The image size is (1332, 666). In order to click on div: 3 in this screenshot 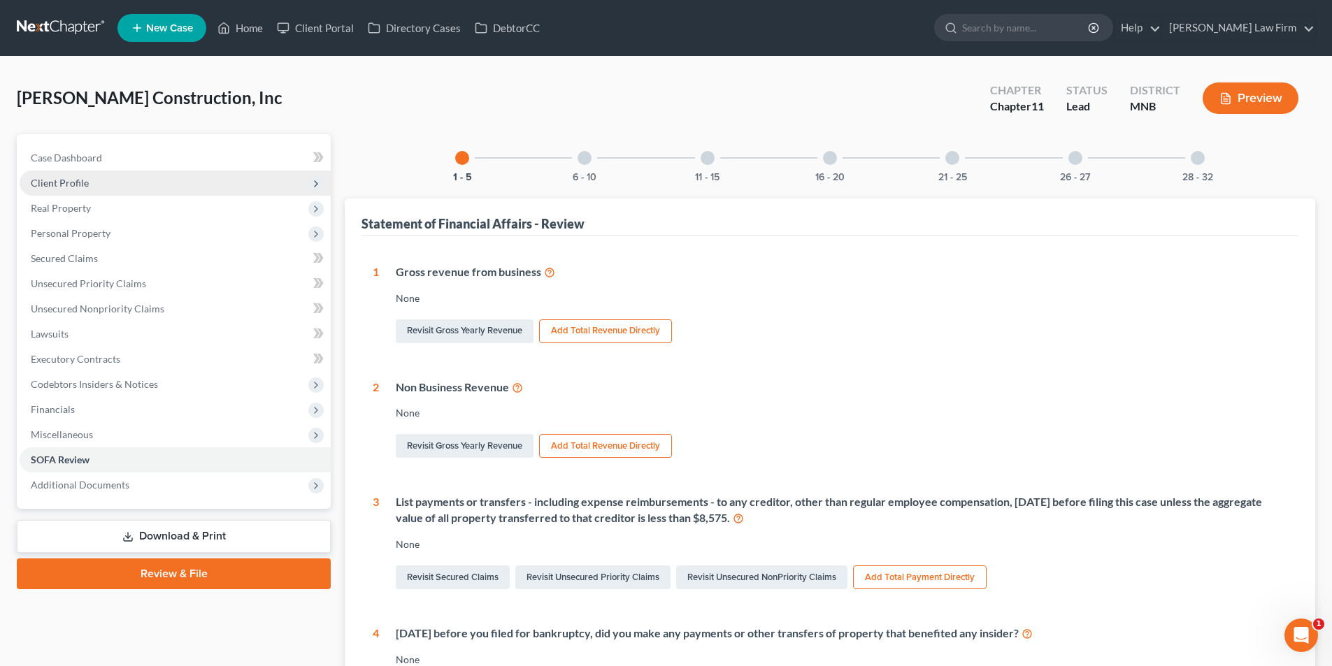, I will do `click(375, 543)`.